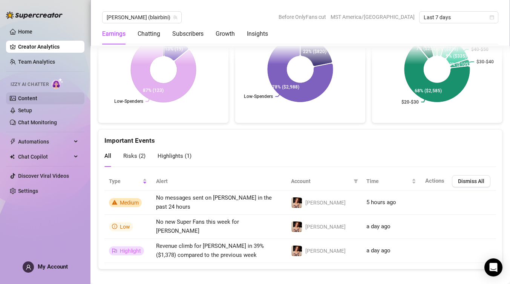 Image resolution: width=510 pixels, height=284 pixels. I want to click on span: Izzy AI Chatter, so click(29, 84).